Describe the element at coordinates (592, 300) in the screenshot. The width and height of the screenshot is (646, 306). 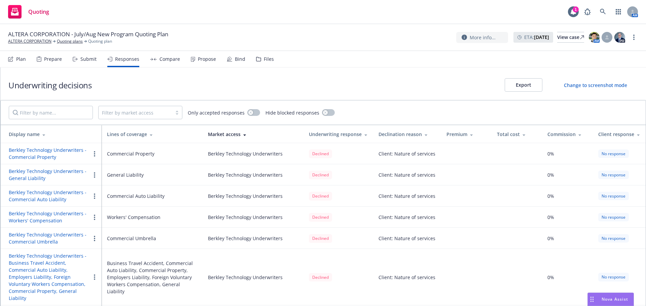
I see `div: Drag to move` at that location.